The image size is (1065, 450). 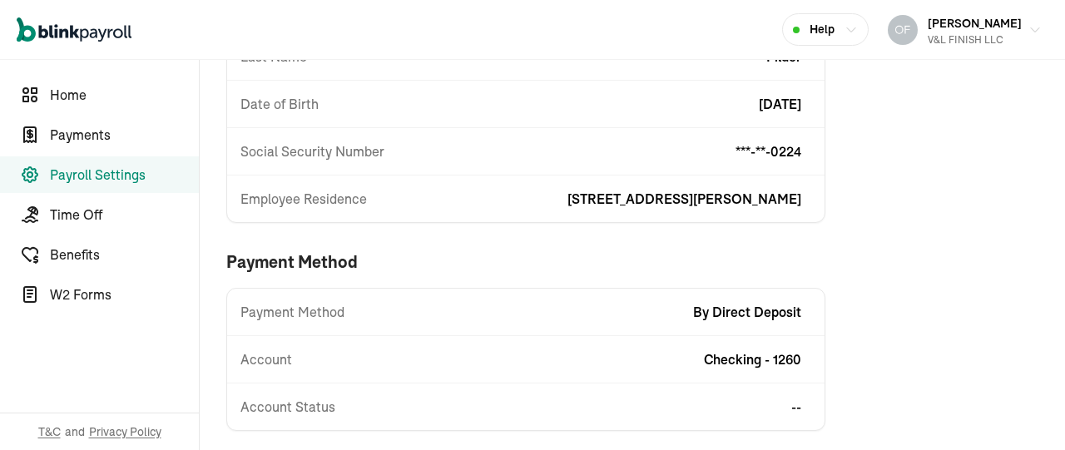 What do you see at coordinates (292, 312) in the screenshot?
I see `span: Payment Method` at bounding box center [292, 312].